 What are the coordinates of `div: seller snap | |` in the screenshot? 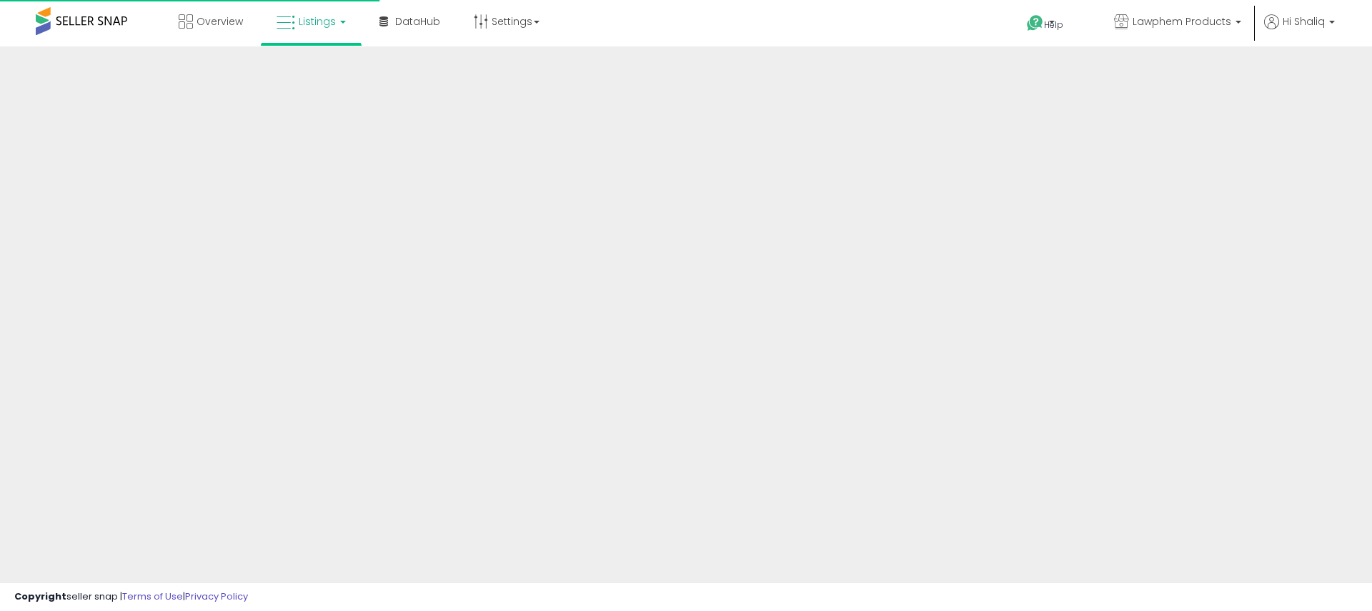 It's located at (131, 597).